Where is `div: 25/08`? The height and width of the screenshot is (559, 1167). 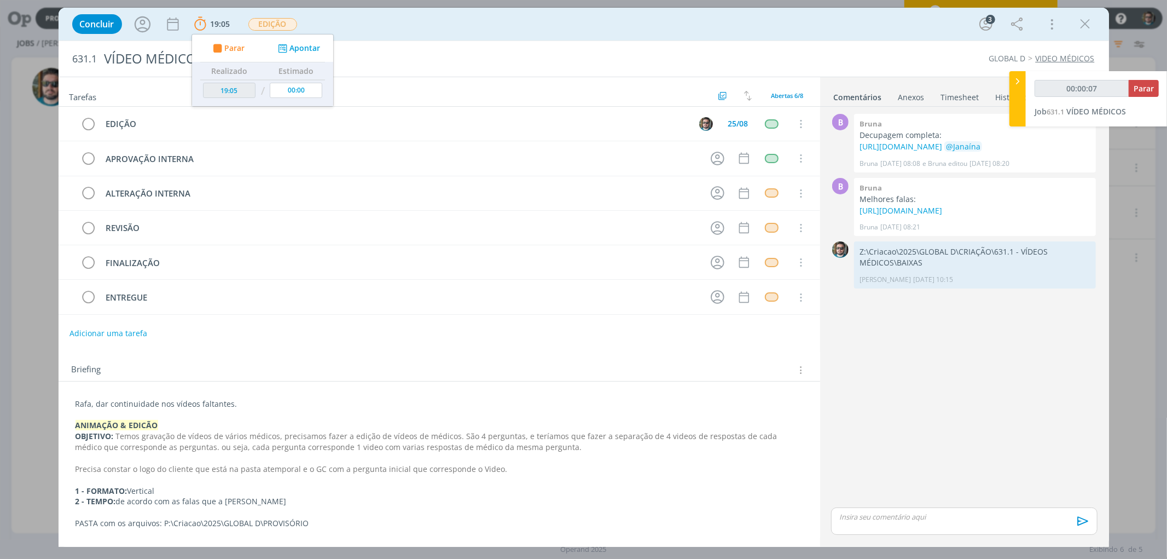
div: 25/08 is located at coordinates (738, 124).